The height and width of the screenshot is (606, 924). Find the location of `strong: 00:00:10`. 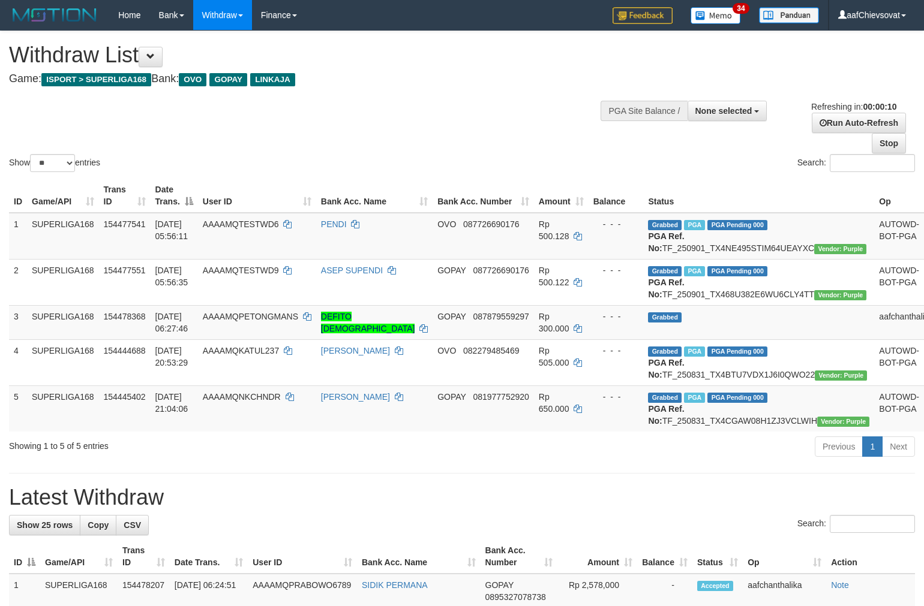

strong: 00:00:10 is located at coordinates (879, 107).